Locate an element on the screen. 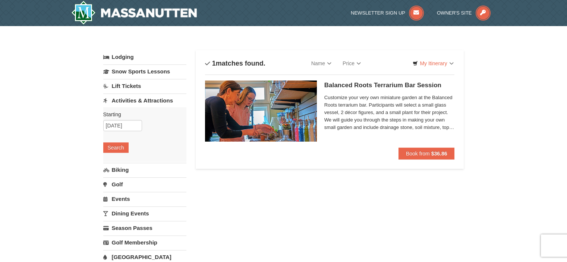 The height and width of the screenshot is (262, 567). a: Snow Sports Lessons is located at coordinates (145, 71).